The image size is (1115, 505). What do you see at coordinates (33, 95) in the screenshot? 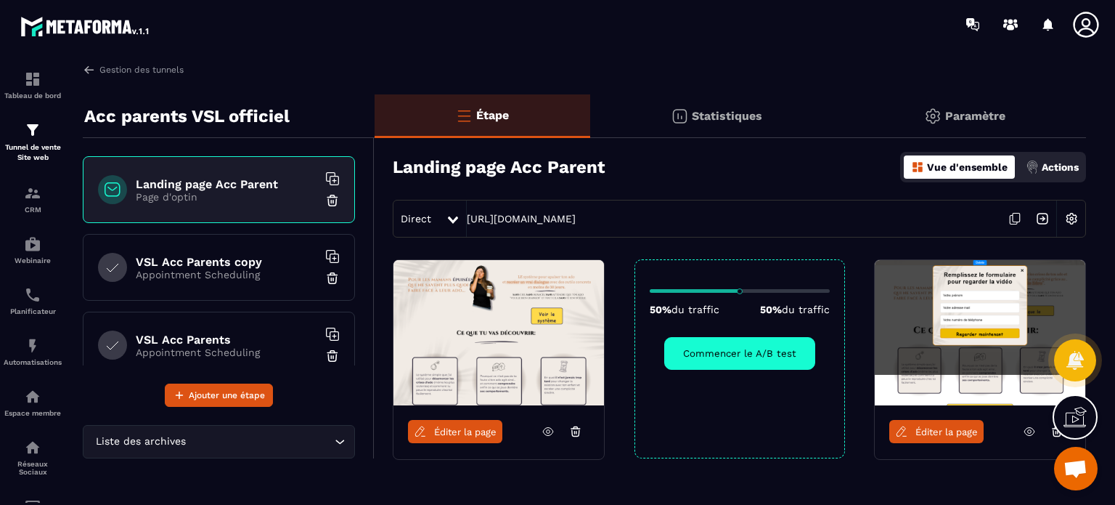
I see `p: Tableau de bord` at bounding box center [33, 95].